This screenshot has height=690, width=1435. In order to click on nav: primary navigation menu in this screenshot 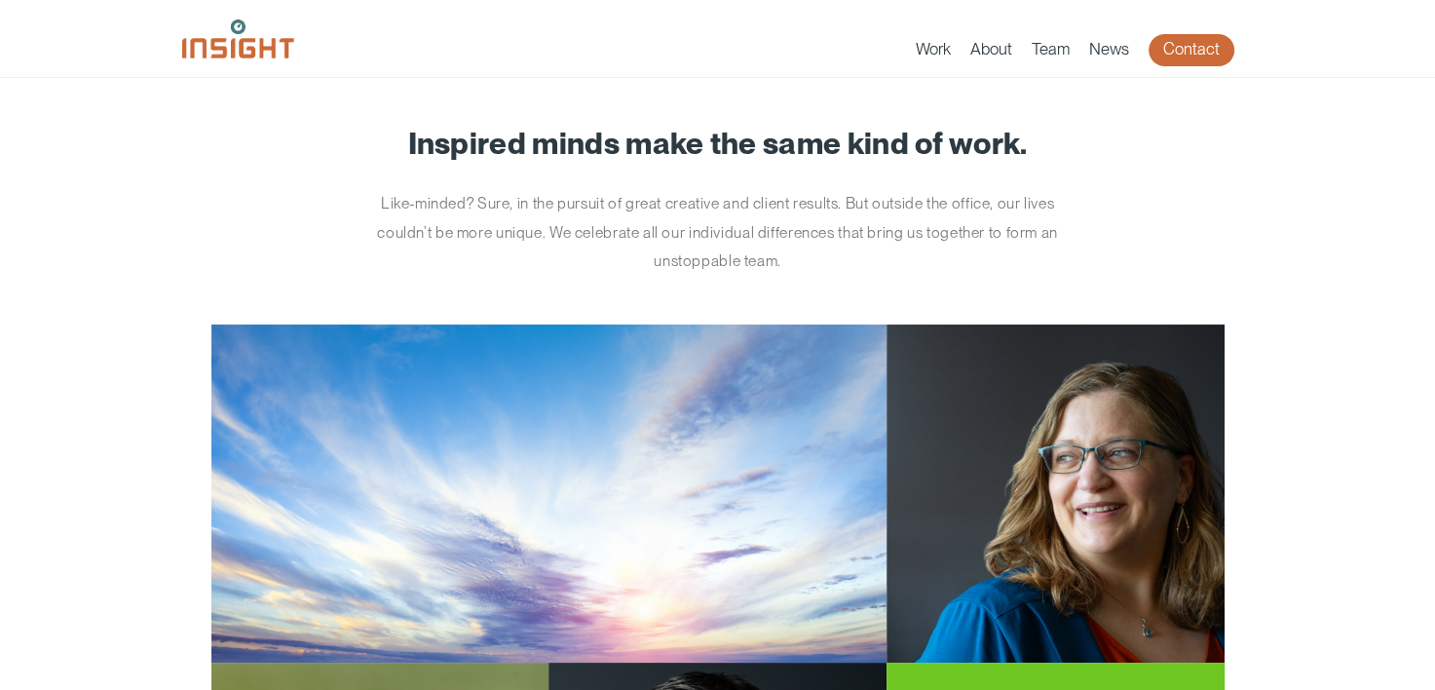, I will do `click(1085, 50)`.